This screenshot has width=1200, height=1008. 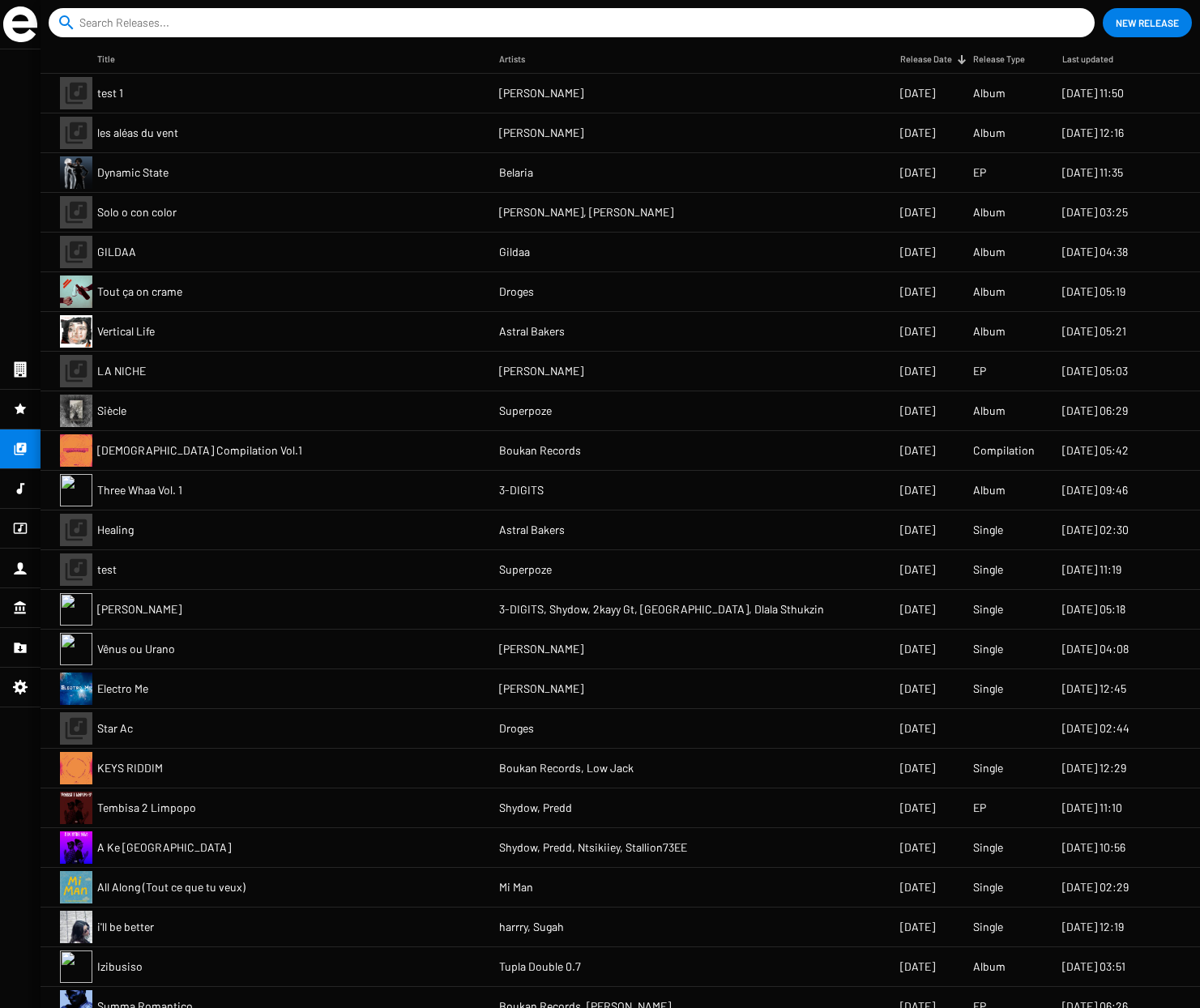 What do you see at coordinates (531, 926) in the screenshot?
I see `span: harrry, Sugah` at bounding box center [531, 926].